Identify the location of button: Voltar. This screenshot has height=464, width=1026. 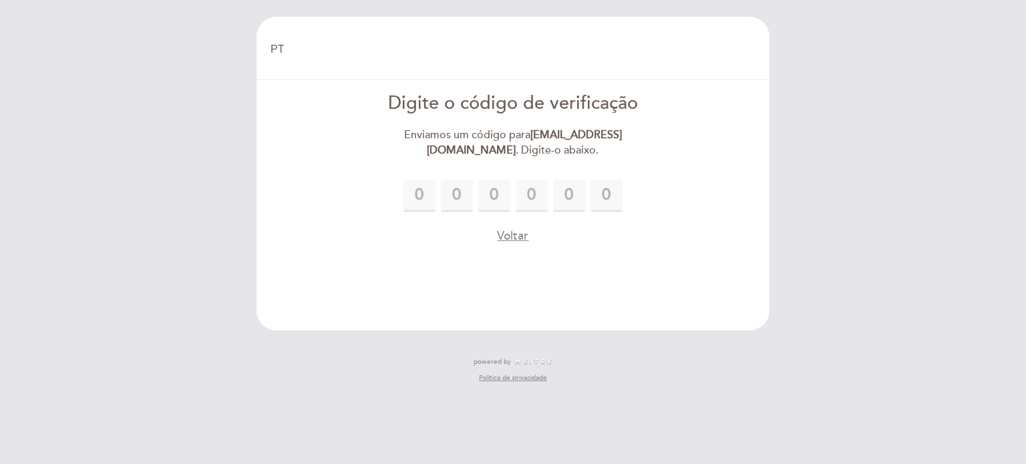
(512, 236).